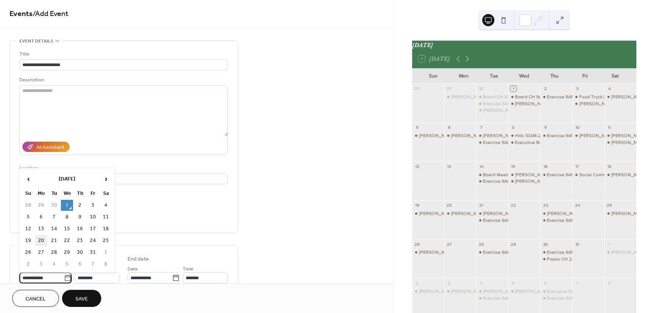 Image resolution: width=655 pixels, height=313 pixels. Describe the element at coordinates (481, 166) in the screenshot. I see `div: 14` at that location.